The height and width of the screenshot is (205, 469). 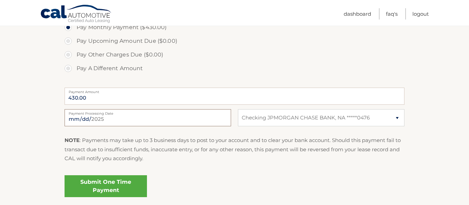 What do you see at coordinates (76, 14) in the screenshot?
I see `a: Cal Automotive` at bounding box center [76, 14].